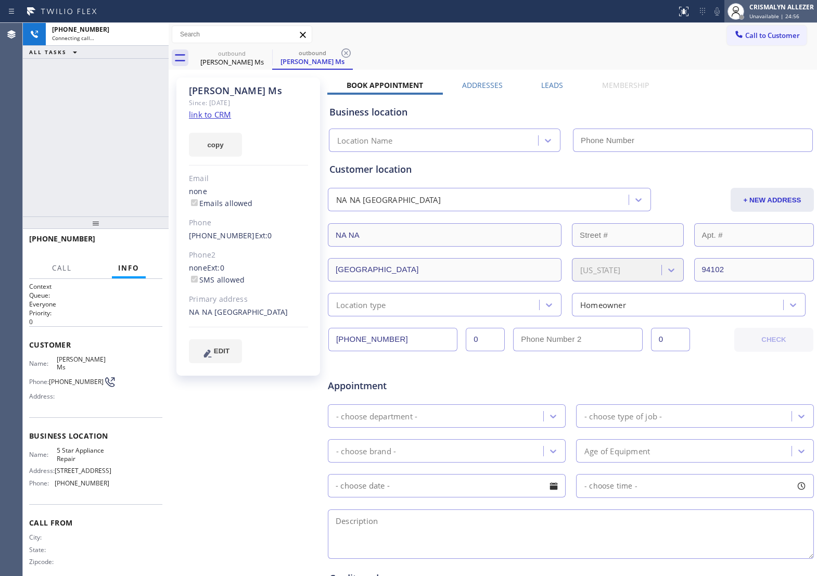 The height and width of the screenshot is (576, 817). What do you see at coordinates (772, 35) in the screenshot?
I see `span: Call to Customer` at bounding box center [772, 35].